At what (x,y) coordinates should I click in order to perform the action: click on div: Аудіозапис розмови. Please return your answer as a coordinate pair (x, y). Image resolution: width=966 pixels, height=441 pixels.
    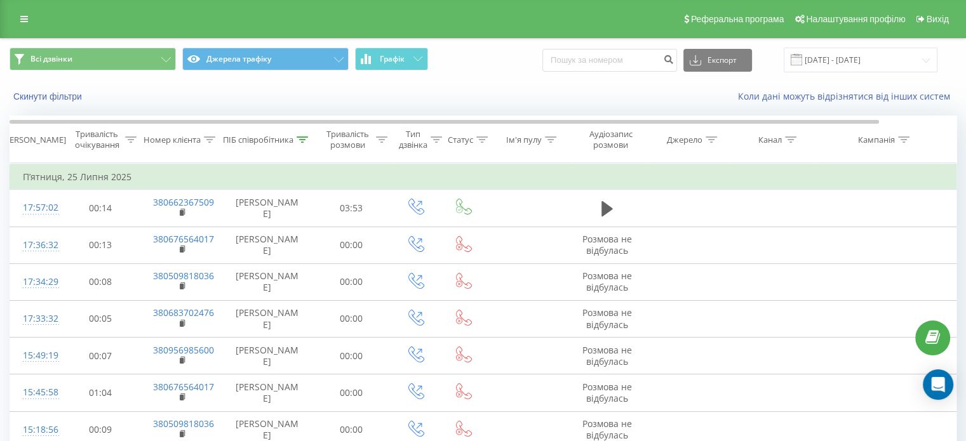
    Looking at the image, I should click on (610, 140).